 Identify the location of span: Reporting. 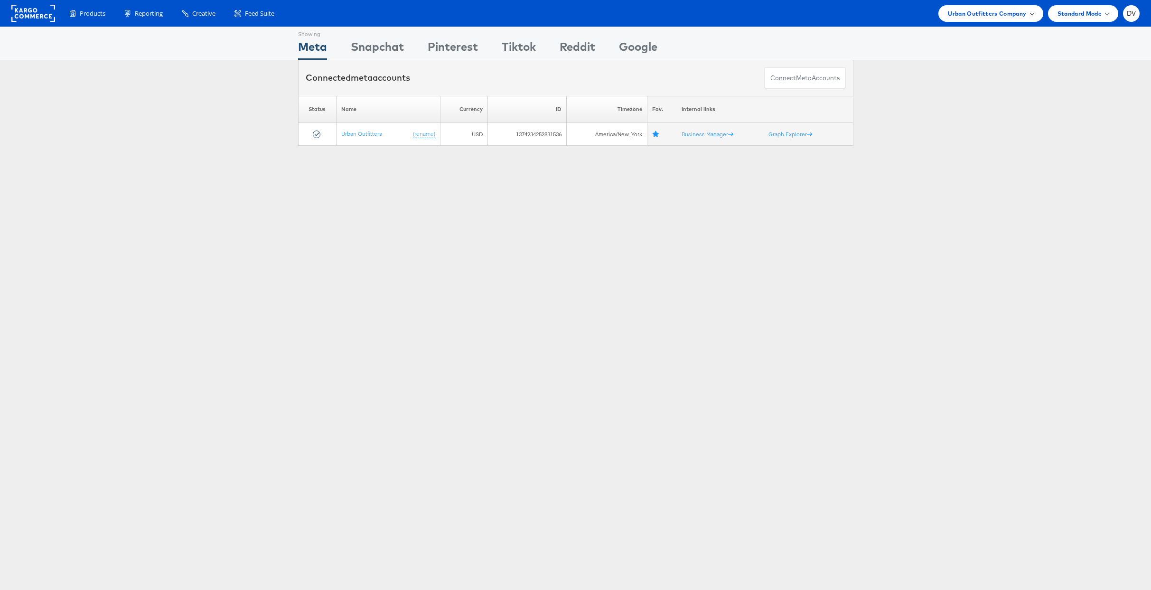
(149, 13).